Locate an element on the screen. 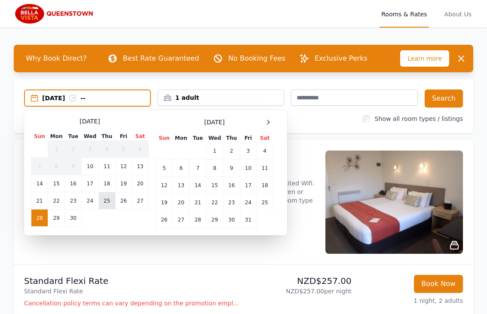  p: 1 night, 2 adults is located at coordinates (411, 301).